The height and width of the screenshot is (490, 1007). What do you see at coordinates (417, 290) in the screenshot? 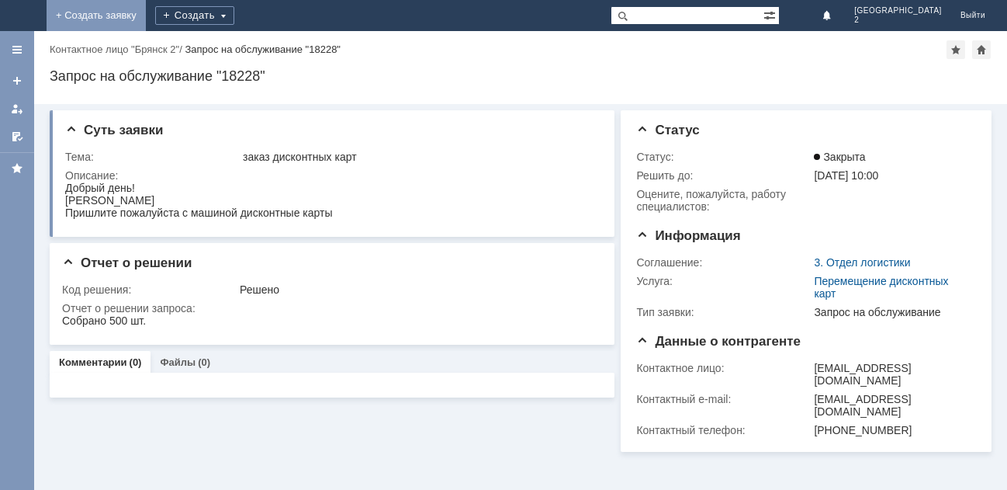
I see `div: Решено` at bounding box center [417, 290].